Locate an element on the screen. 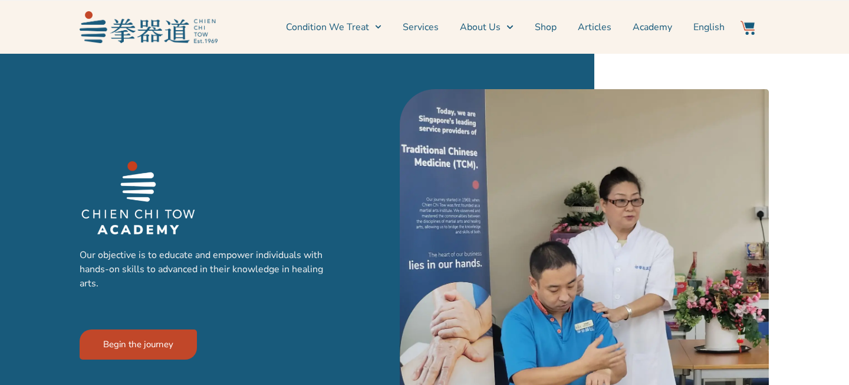 This screenshot has width=849, height=385. img: Website Icon-03 is located at coordinates (748, 28).